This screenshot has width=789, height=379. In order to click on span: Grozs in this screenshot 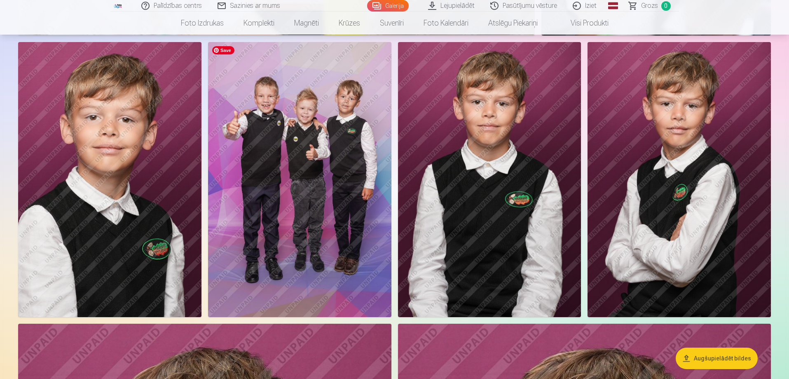, I will do `click(649, 6)`.